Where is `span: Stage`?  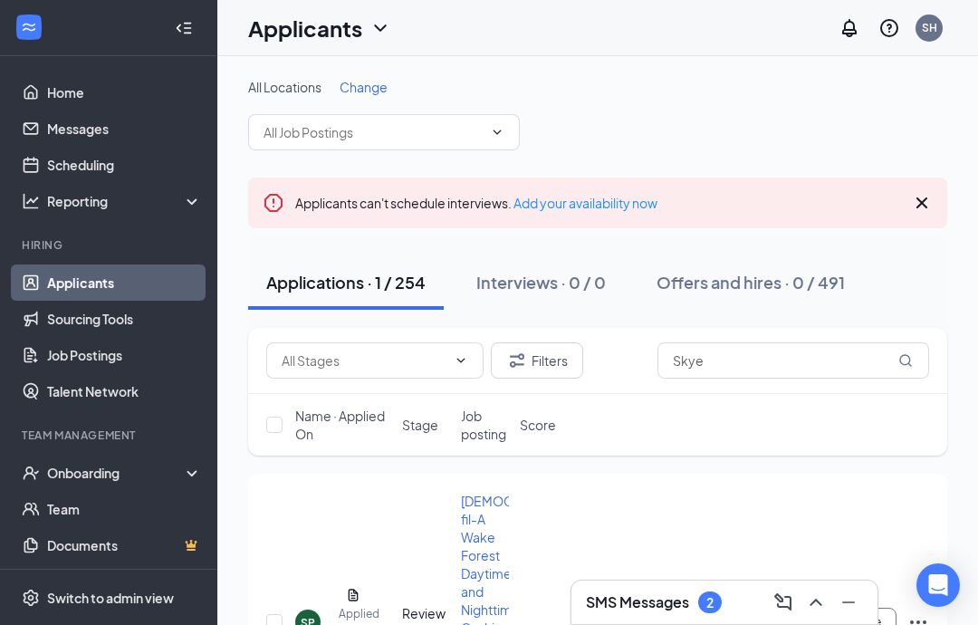
span: Stage is located at coordinates (420, 425).